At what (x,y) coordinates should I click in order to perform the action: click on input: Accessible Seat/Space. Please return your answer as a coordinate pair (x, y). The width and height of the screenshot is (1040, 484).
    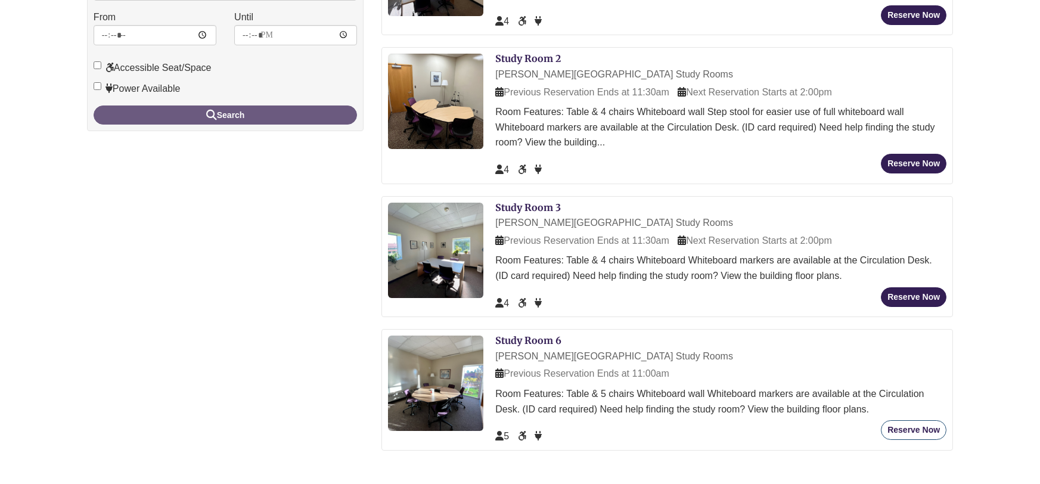
    Looking at the image, I should click on (97, 65).